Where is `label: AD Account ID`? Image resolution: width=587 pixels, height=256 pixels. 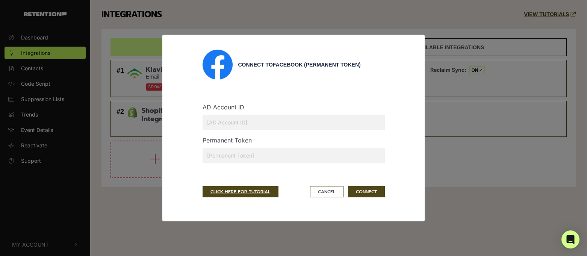 label: AD Account ID is located at coordinates (223, 107).